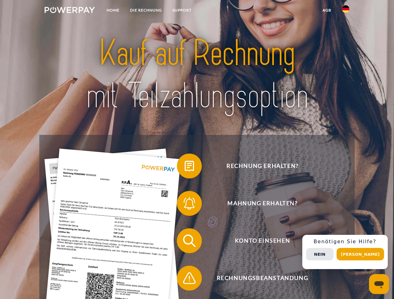  I want to click on span: Rechnungsbeanstandung, so click(262, 278).